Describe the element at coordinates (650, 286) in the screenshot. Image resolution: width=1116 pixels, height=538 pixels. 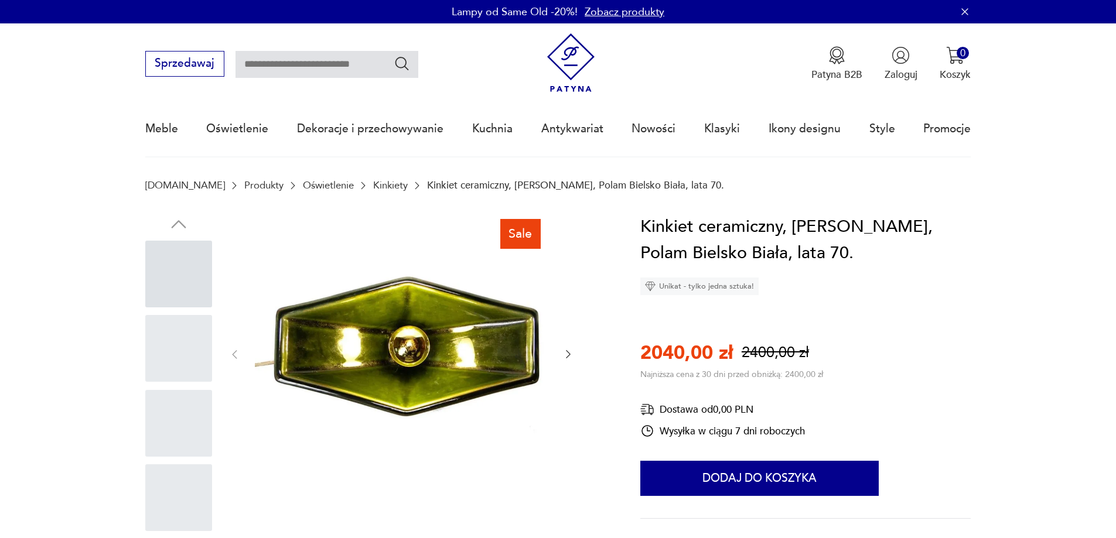
I see `img: Ikona diamentu` at that location.